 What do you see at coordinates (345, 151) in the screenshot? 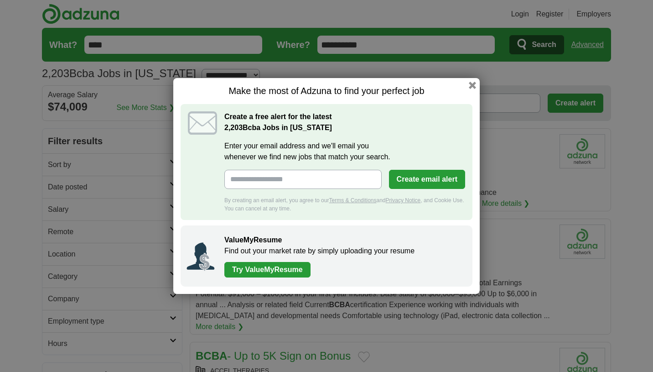
I see `label: Enter your email address and we'll email you whenever we find new jobs that match your search.` at bounding box center [345, 151].